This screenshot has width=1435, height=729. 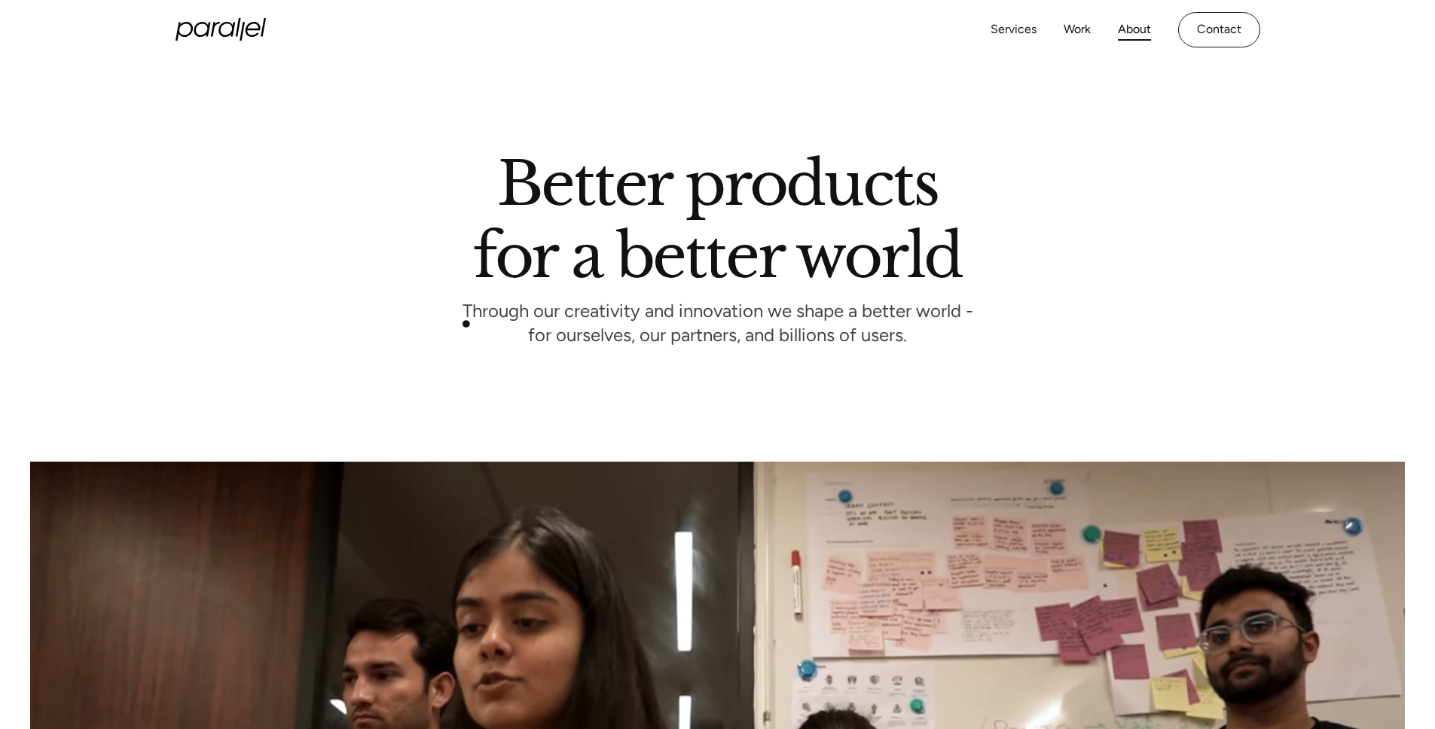 What do you see at coordinates (1013, 29) in the screenshot?
I see `a: Services` at bounding box center [1013, 29].